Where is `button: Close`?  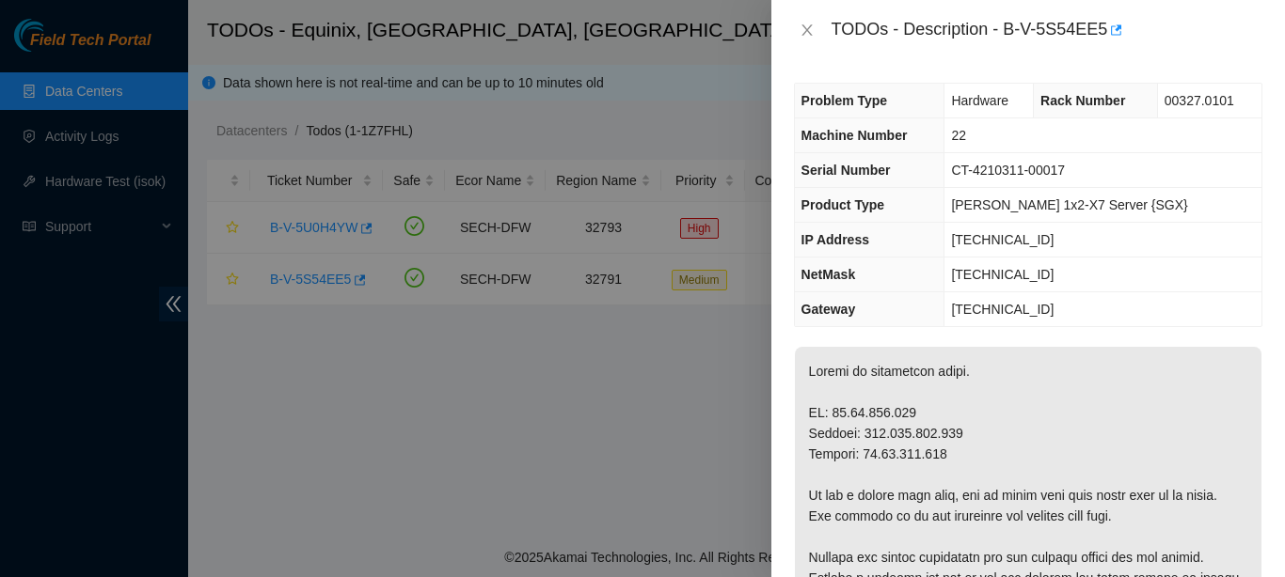
button: Close is located at coordinates (807, 30).